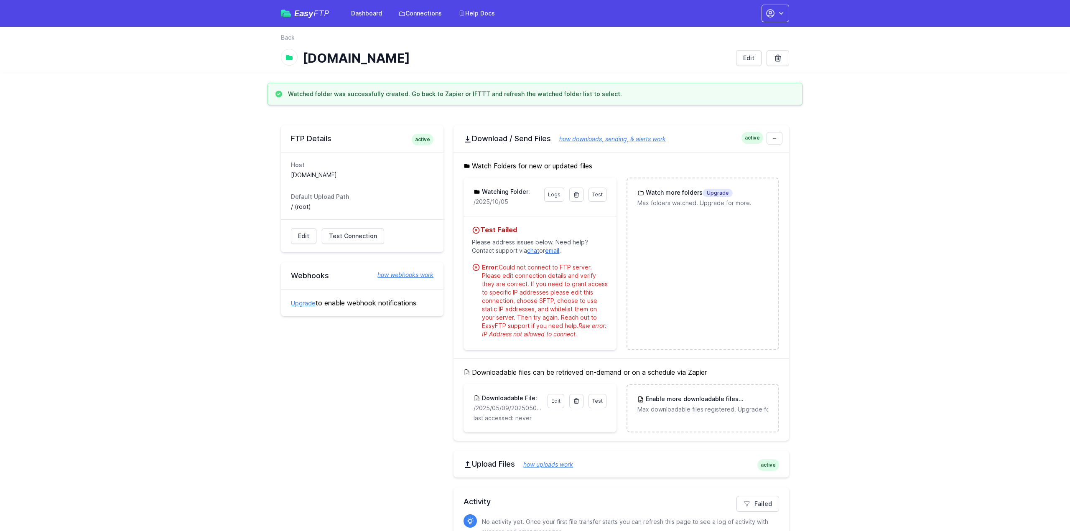 The height and width of the screenshot is (531, 1070). Describe the element at coordinates (554, 195) in the screenshot. I see `a: Logs` at that location.